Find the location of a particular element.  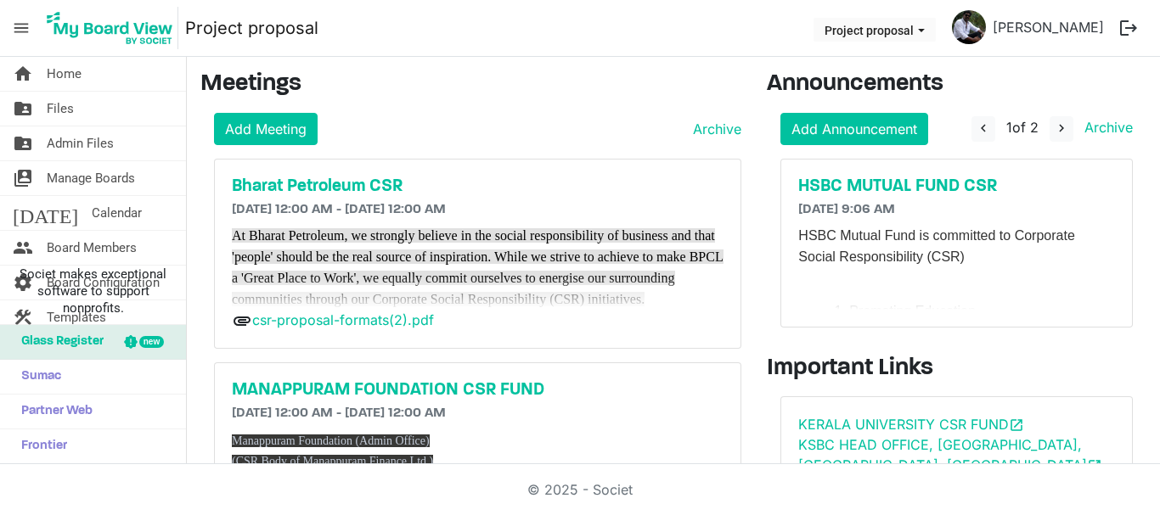

span: Admin Files is located at coordinates (80, 144).